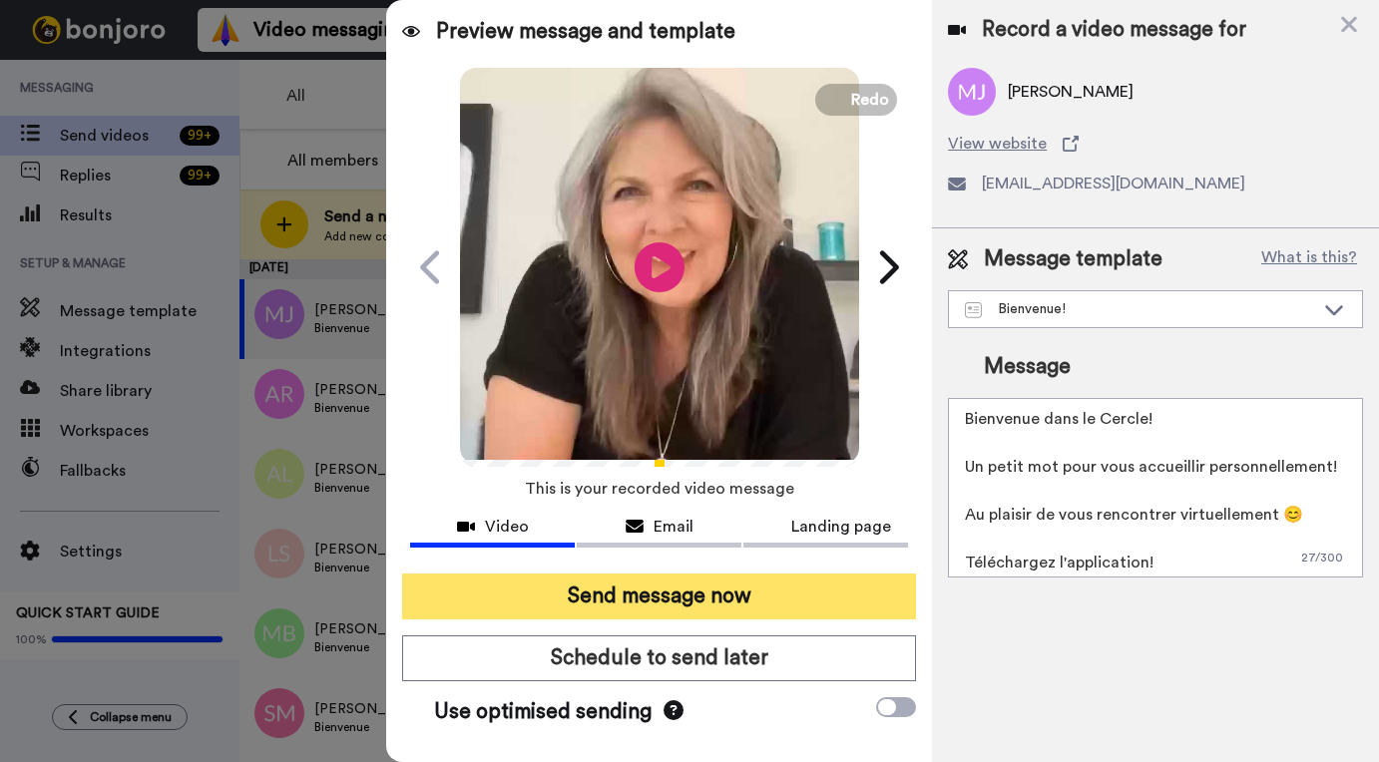 The height and width of the screenshot is (762, 1379). What do you see at coordinates (841, 527) in the screenshot?
I see `span: Landing page` at bounding box center [841, 527].